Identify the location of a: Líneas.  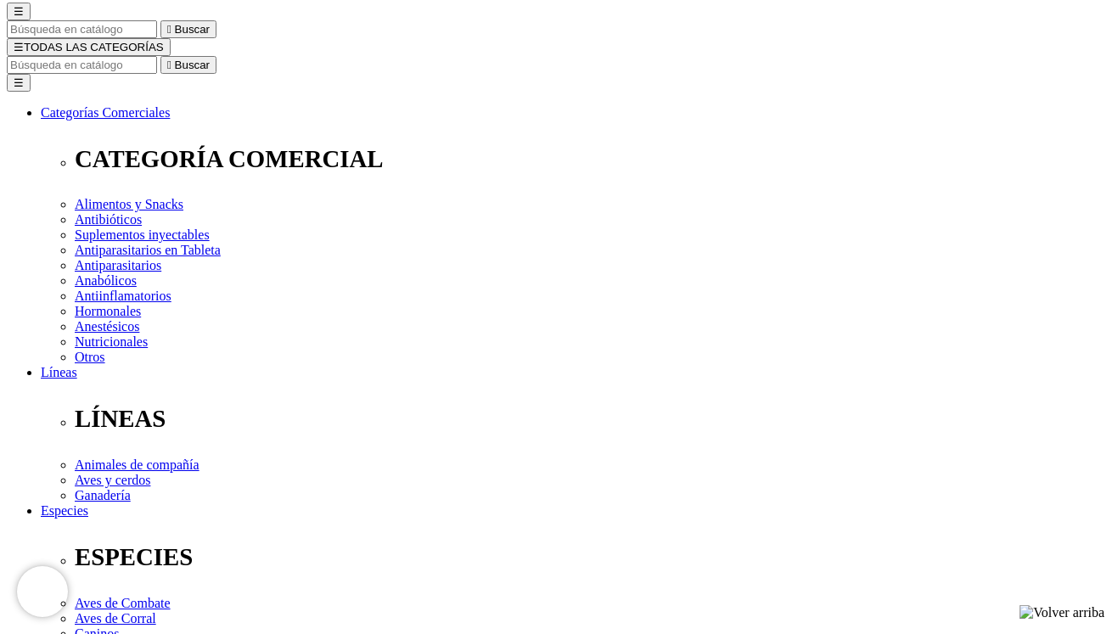
(59, 372).